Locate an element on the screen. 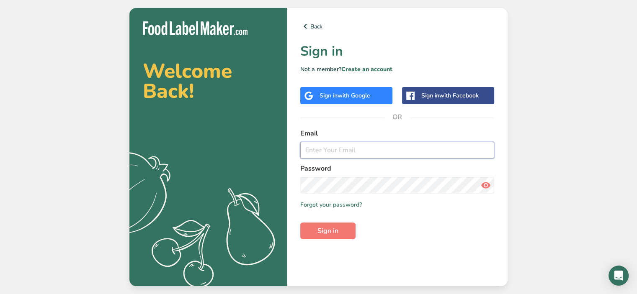  a: Forgot your password? is located at coordinates (331, 205).